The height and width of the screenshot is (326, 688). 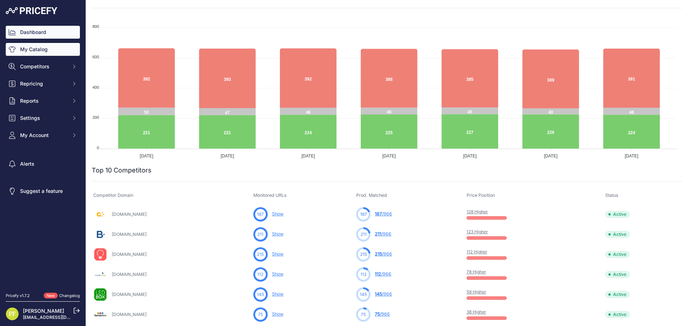 What do you see at coordinates (477, 212) in the screenshot?
I see `a: 128 Higher` at bounding box center [477, 212].